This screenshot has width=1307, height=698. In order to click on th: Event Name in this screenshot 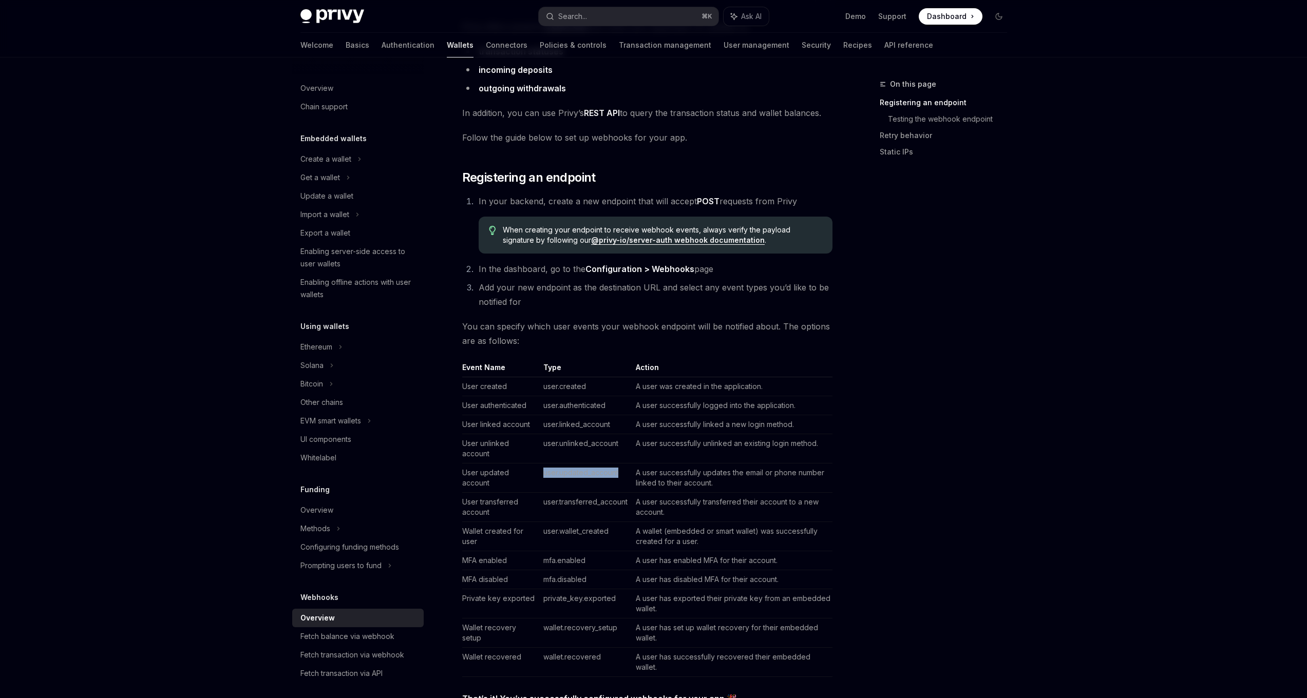, I will do `click(501, 370)`.